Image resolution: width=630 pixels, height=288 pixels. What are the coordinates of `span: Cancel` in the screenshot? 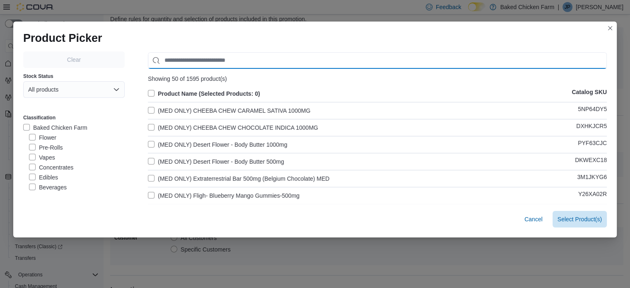 It's located at (533, 219).